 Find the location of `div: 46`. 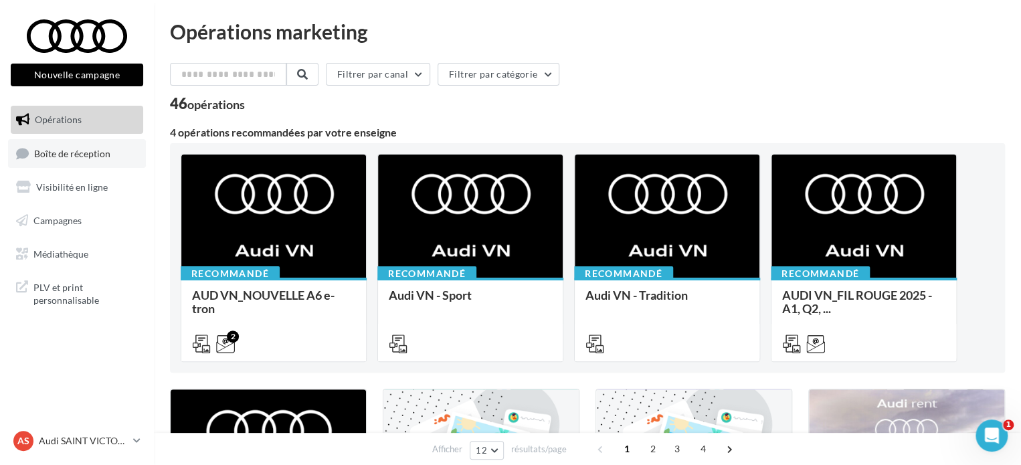

div: 46 is located at coordinates (207, 104).